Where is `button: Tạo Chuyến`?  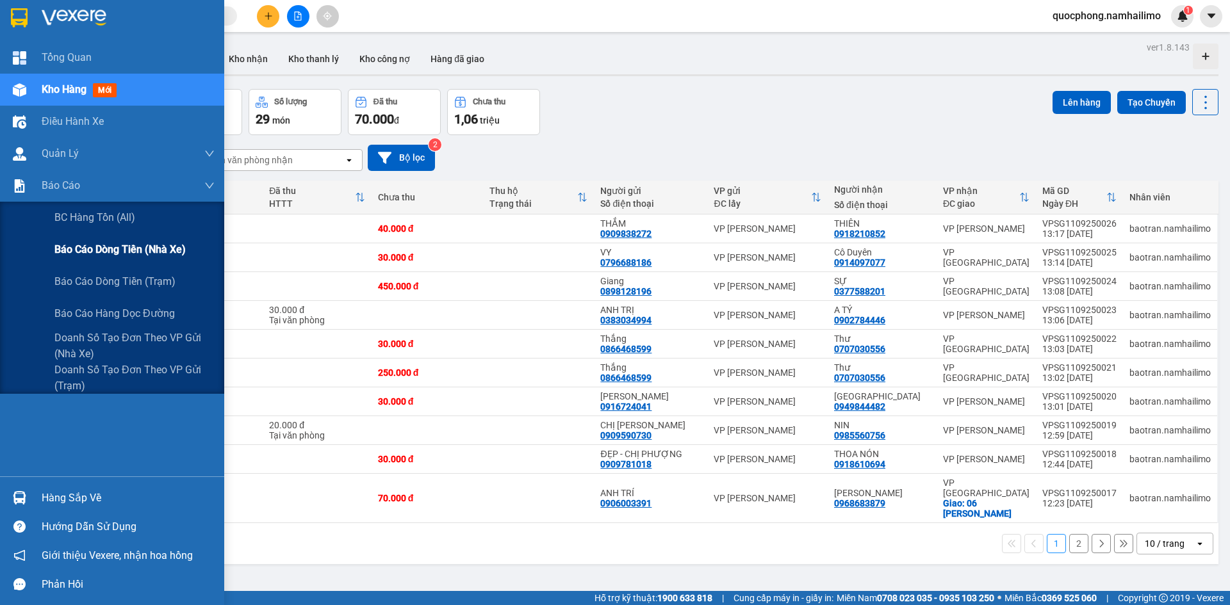
button: Tạo Chuyến is located at coordinates (1151, 103).